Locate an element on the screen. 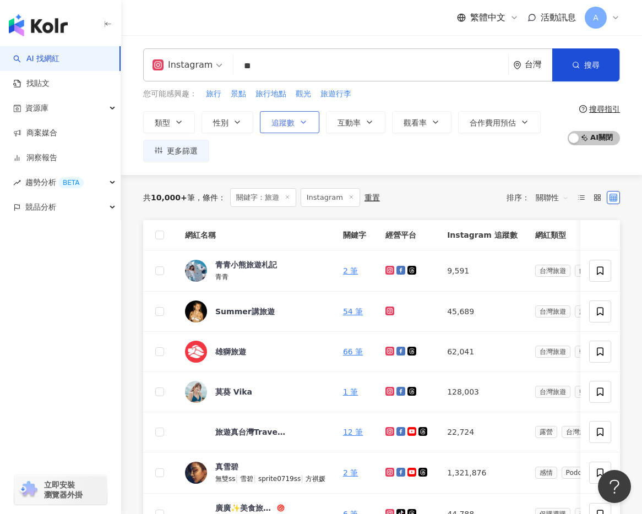  span: 旅行 is located at coordinates (214, 94).